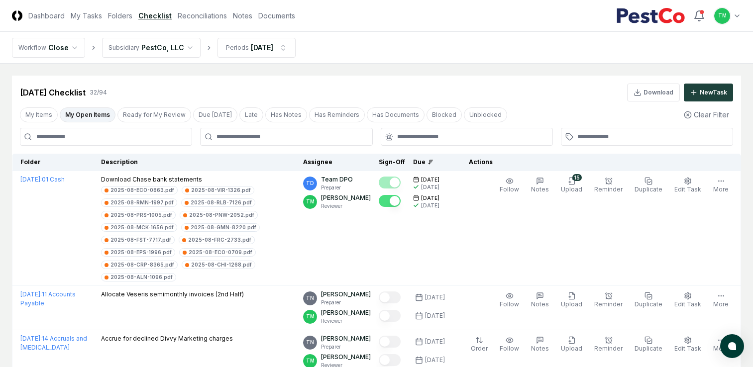 The width and height of the screenshot is (753, 367). I want to click on img: Logo, so click(17, 15).